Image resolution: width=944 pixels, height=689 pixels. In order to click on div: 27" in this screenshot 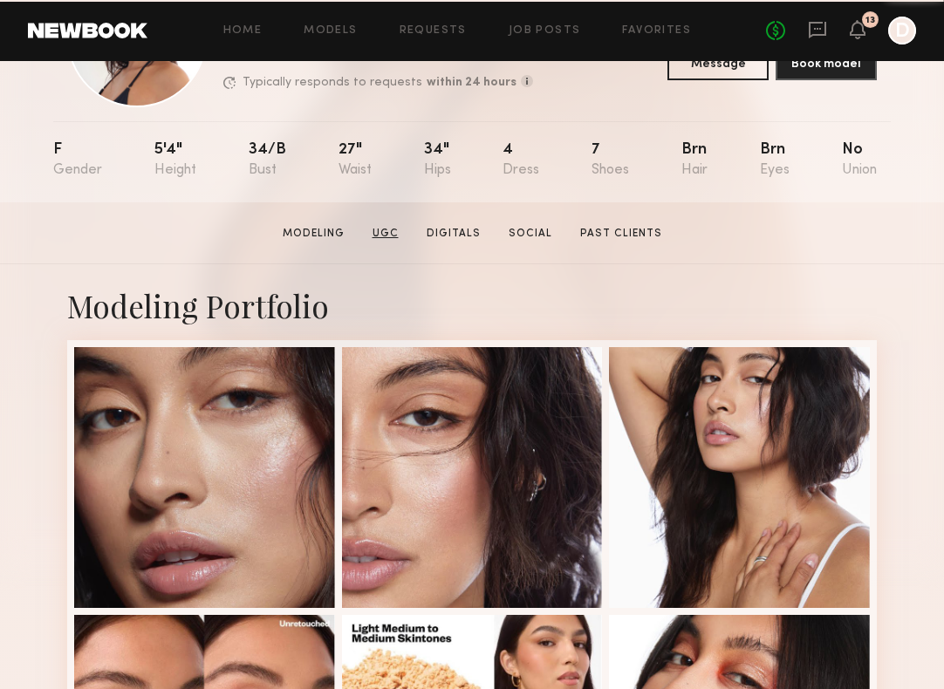, I will do `click(355, 160)`.